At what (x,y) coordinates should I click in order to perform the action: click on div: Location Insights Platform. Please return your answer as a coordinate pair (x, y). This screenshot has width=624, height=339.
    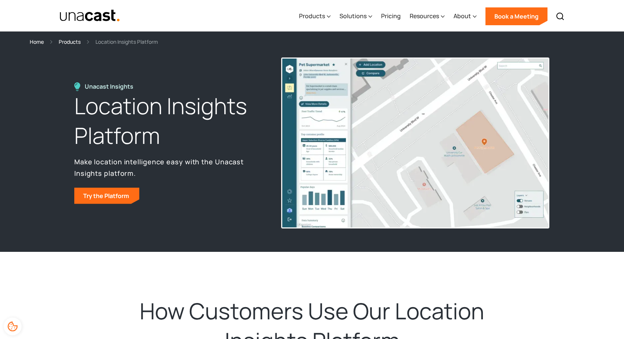
    Looking at the image, I should click on (127, 42).